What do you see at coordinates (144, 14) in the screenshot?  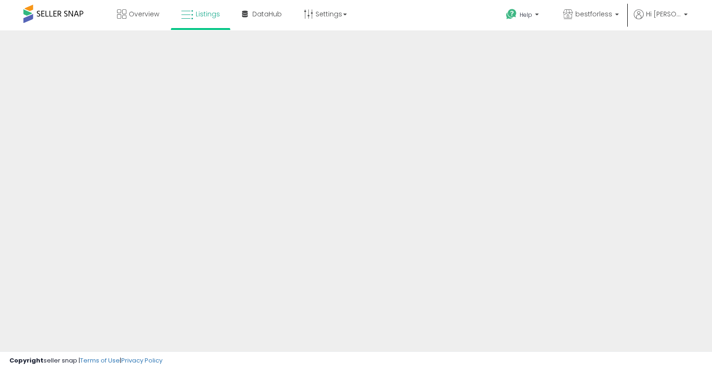 I see `span: Overview` at bounding box center [144, 14].